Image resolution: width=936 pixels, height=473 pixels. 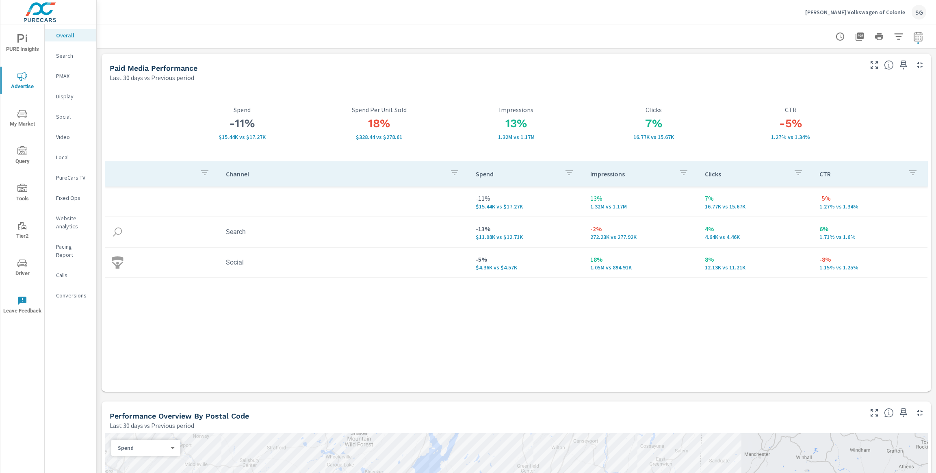 What do you see at coordinates (870, 229) in the screenshot?
I see `p: 6%` at bounding box center [870, 229].